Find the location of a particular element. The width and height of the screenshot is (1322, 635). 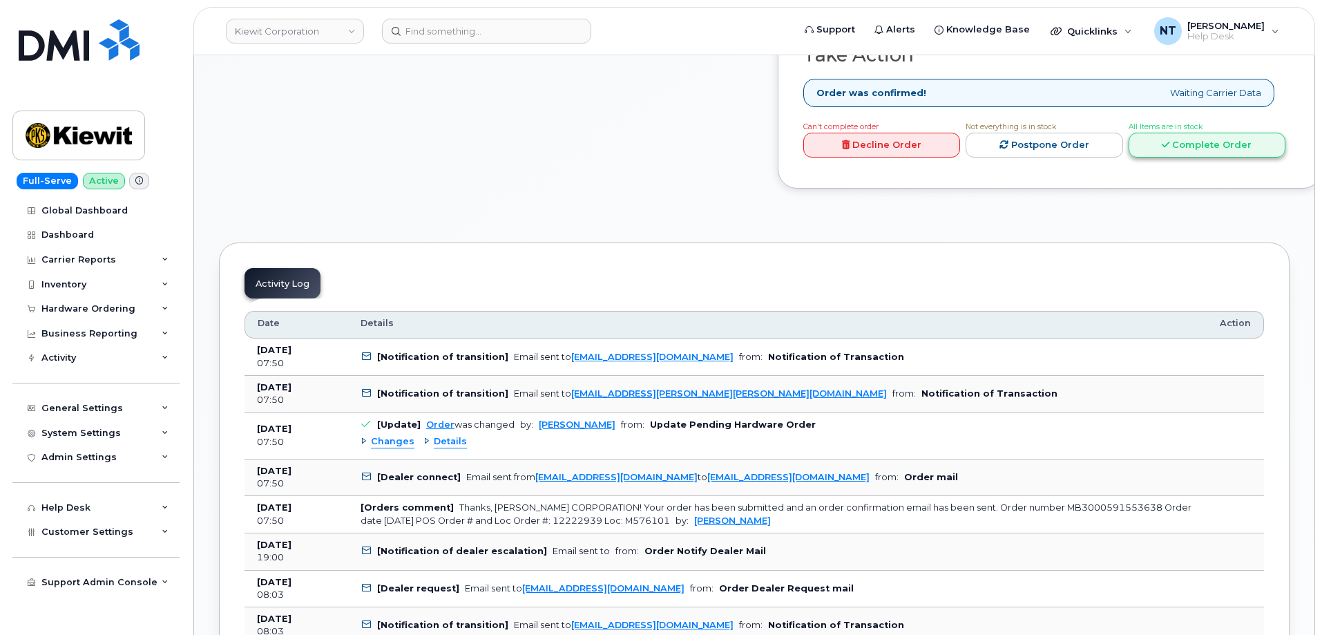

b: [Orders comment] is located at coordinates (407, 507).